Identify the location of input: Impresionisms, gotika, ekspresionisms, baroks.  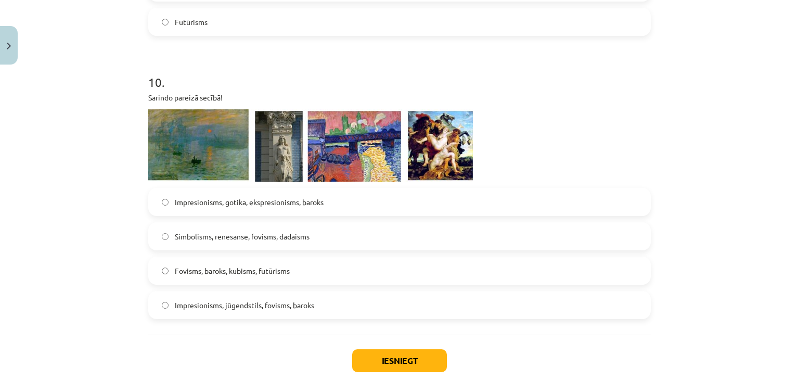
(165, 202).